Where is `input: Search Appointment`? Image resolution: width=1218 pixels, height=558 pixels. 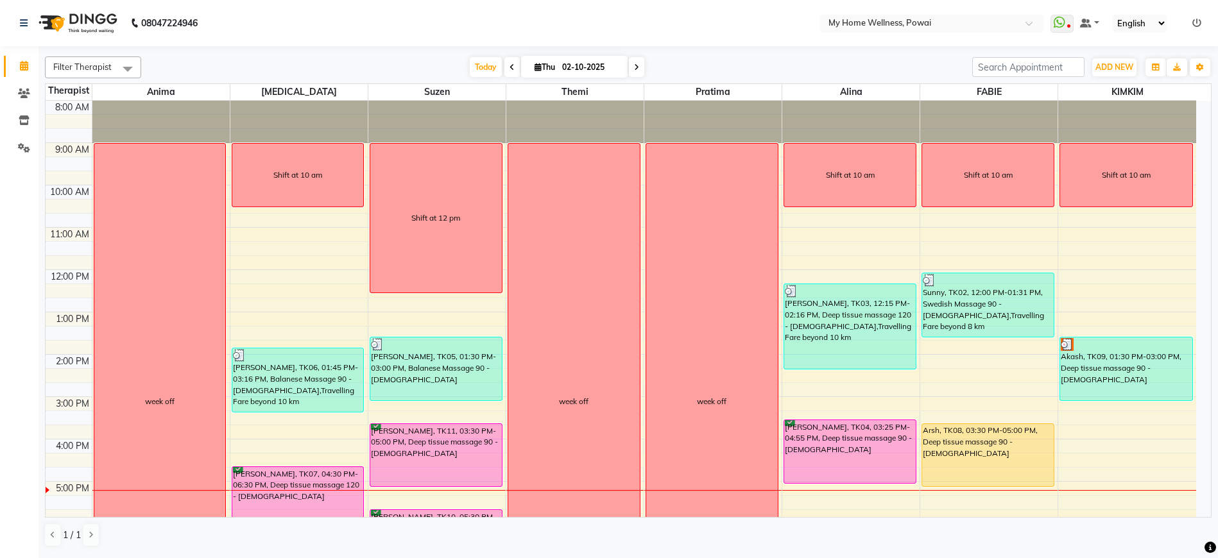
input: Search Appointment is located at coordinates (1028, 67).